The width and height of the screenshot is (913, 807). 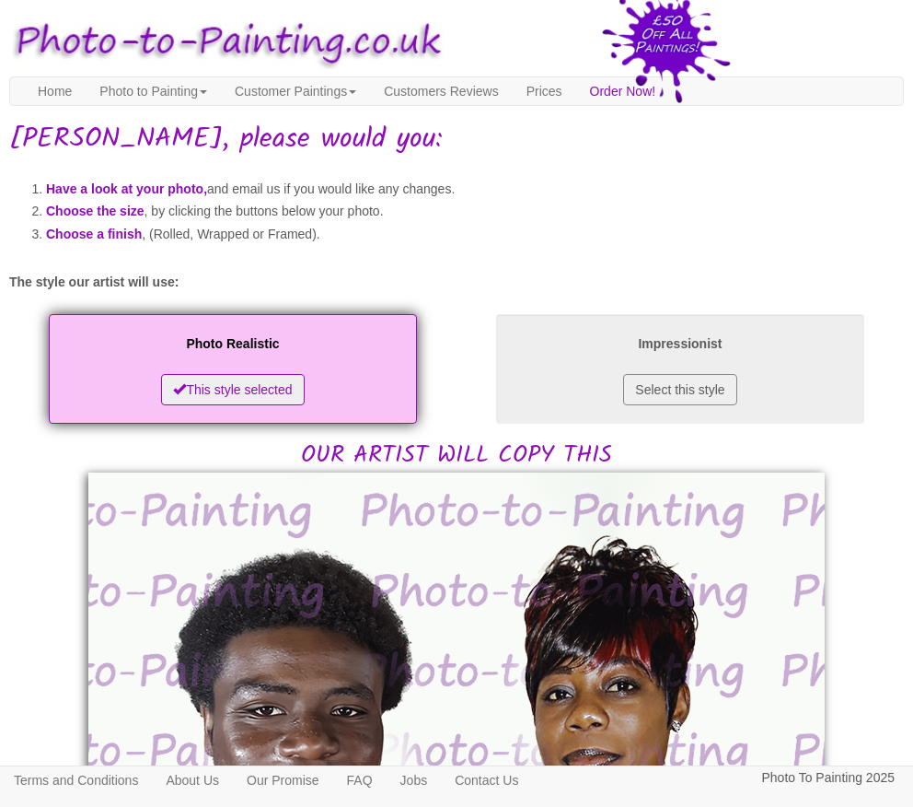 I want to click on a: Home, so click(x=54, y=91).